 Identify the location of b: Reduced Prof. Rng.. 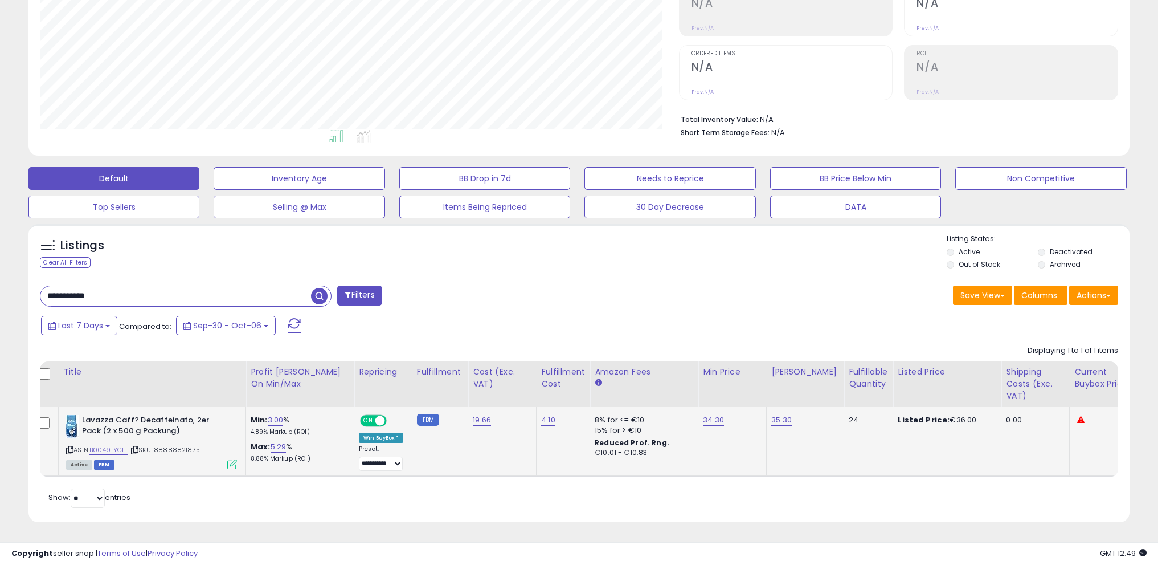
(632, 442).